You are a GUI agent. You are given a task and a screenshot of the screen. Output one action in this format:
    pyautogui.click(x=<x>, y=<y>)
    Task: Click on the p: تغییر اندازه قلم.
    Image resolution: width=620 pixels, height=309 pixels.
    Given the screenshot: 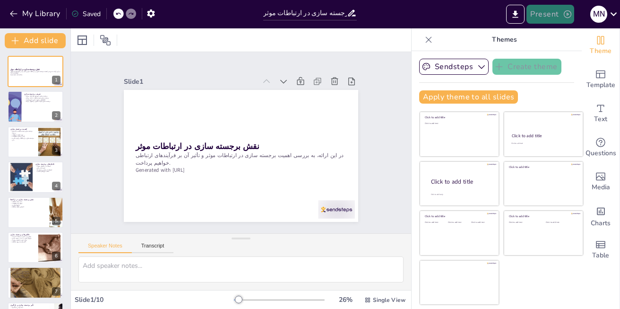 What is the action you would take?
    pyautogui.click(x=48, y=168)
    